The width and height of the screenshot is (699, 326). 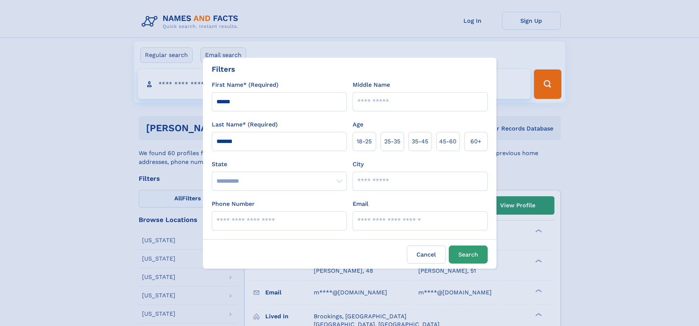 I want to click on span: 18‑25, so click(x=364, y=141).